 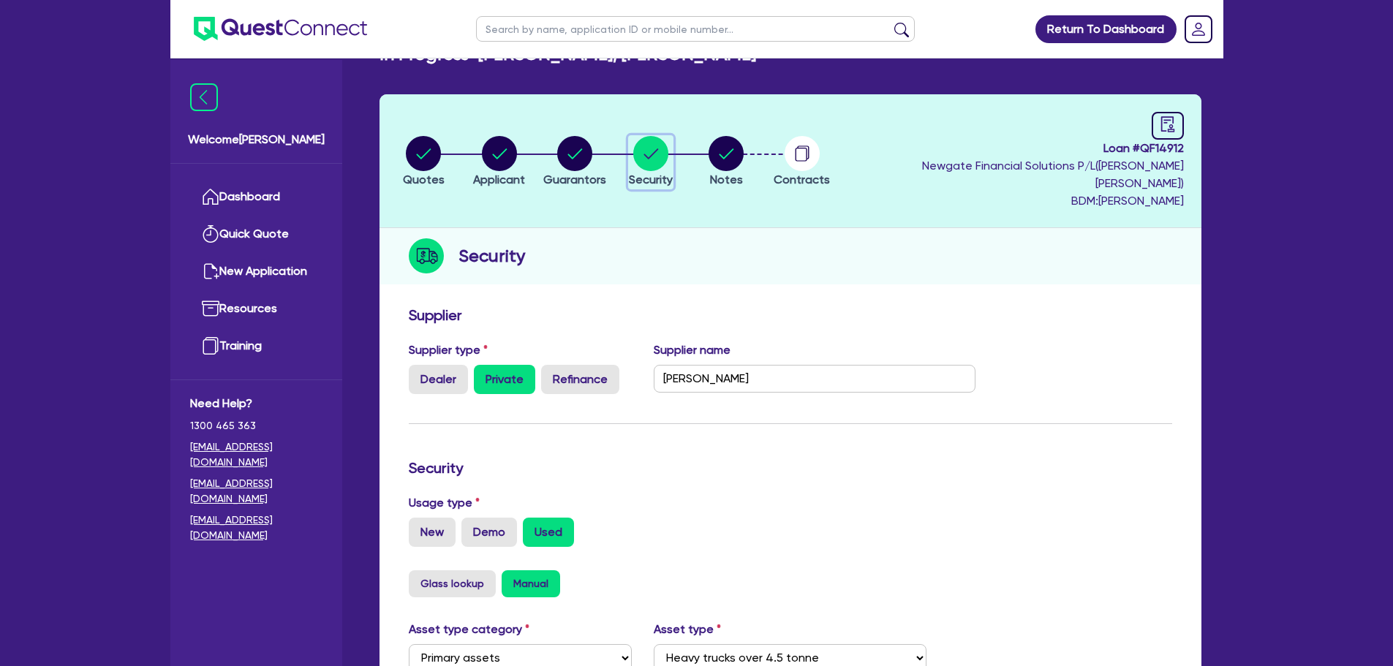 I want to click on a: Resources, so click(x=256, y=309).